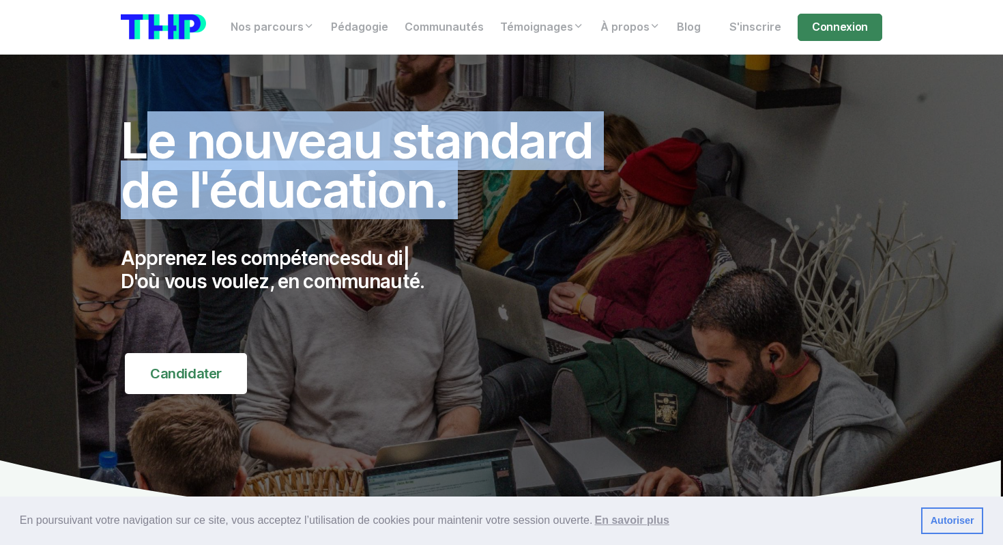  I want to click on h1: Le nouveau standard de l'éducation., so click(372, 165).